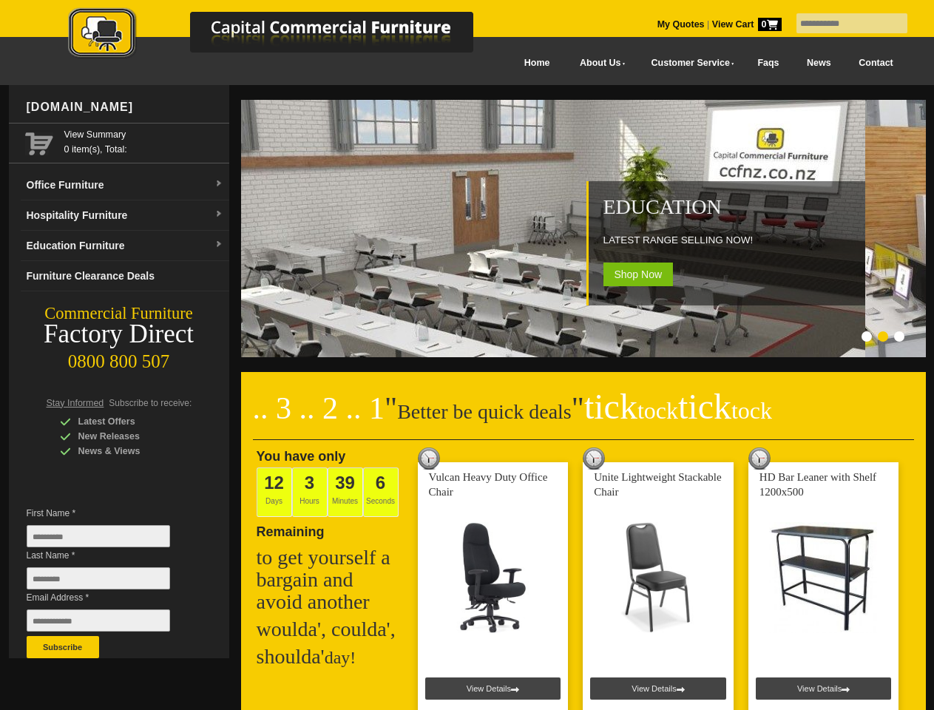 This screenshot has height=710, width=934. Describe the element at coordinates (730, 240) in the screenshot. I see `p: LATEST RANGE SELLING NOW!` at that location.